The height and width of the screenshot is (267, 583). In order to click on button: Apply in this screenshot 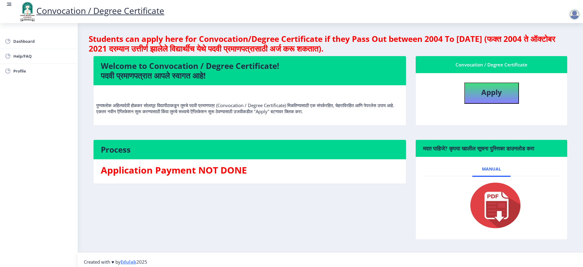, I will do `click(491, 93)`.